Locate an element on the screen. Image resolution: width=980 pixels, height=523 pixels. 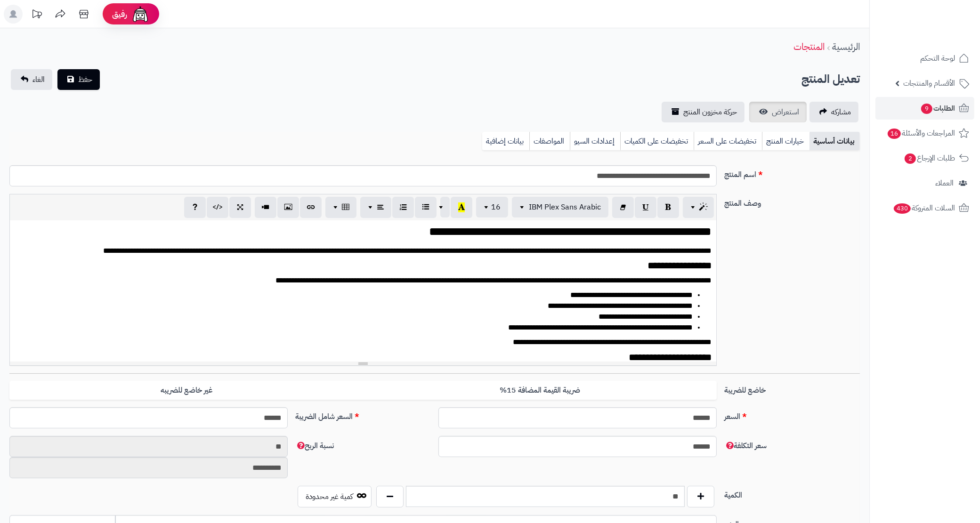
a: المنتجات is located at coordinates (809, 47).